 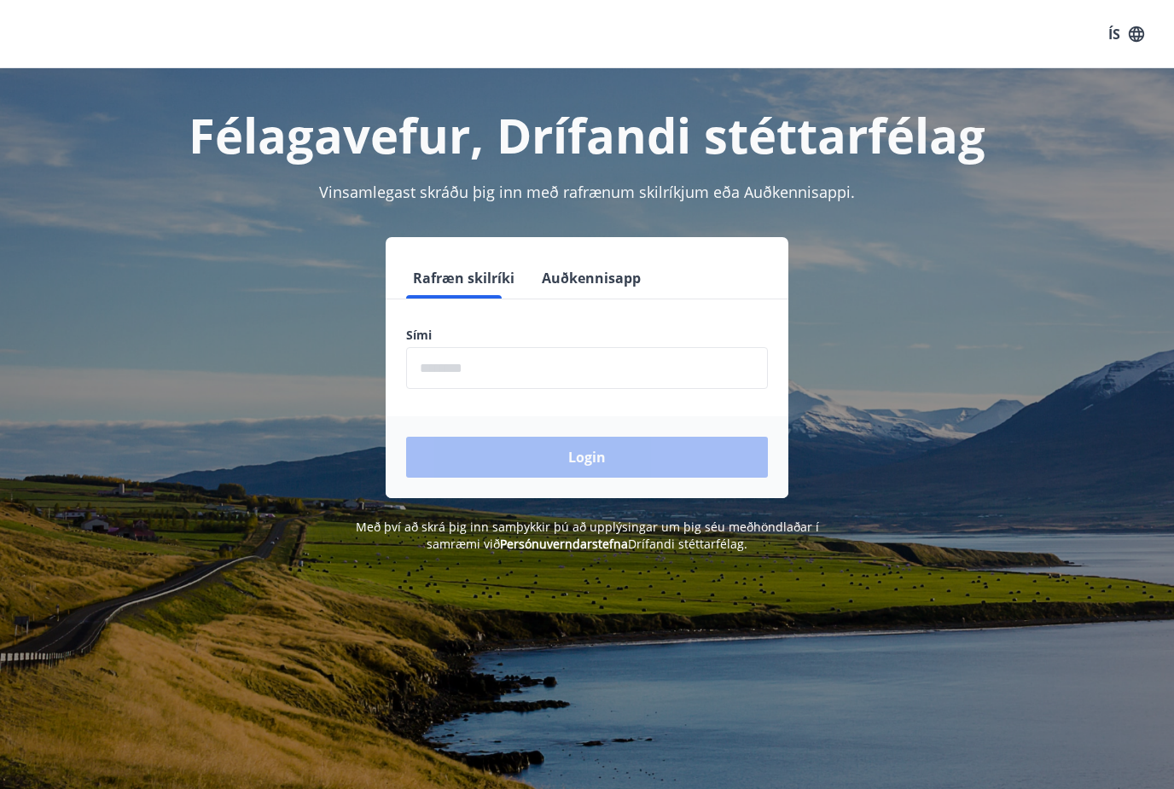 What do you see at coordinates (1127, 34) in the screenshot?
I see `button: ÍS` at bounding box center [1127, 34].